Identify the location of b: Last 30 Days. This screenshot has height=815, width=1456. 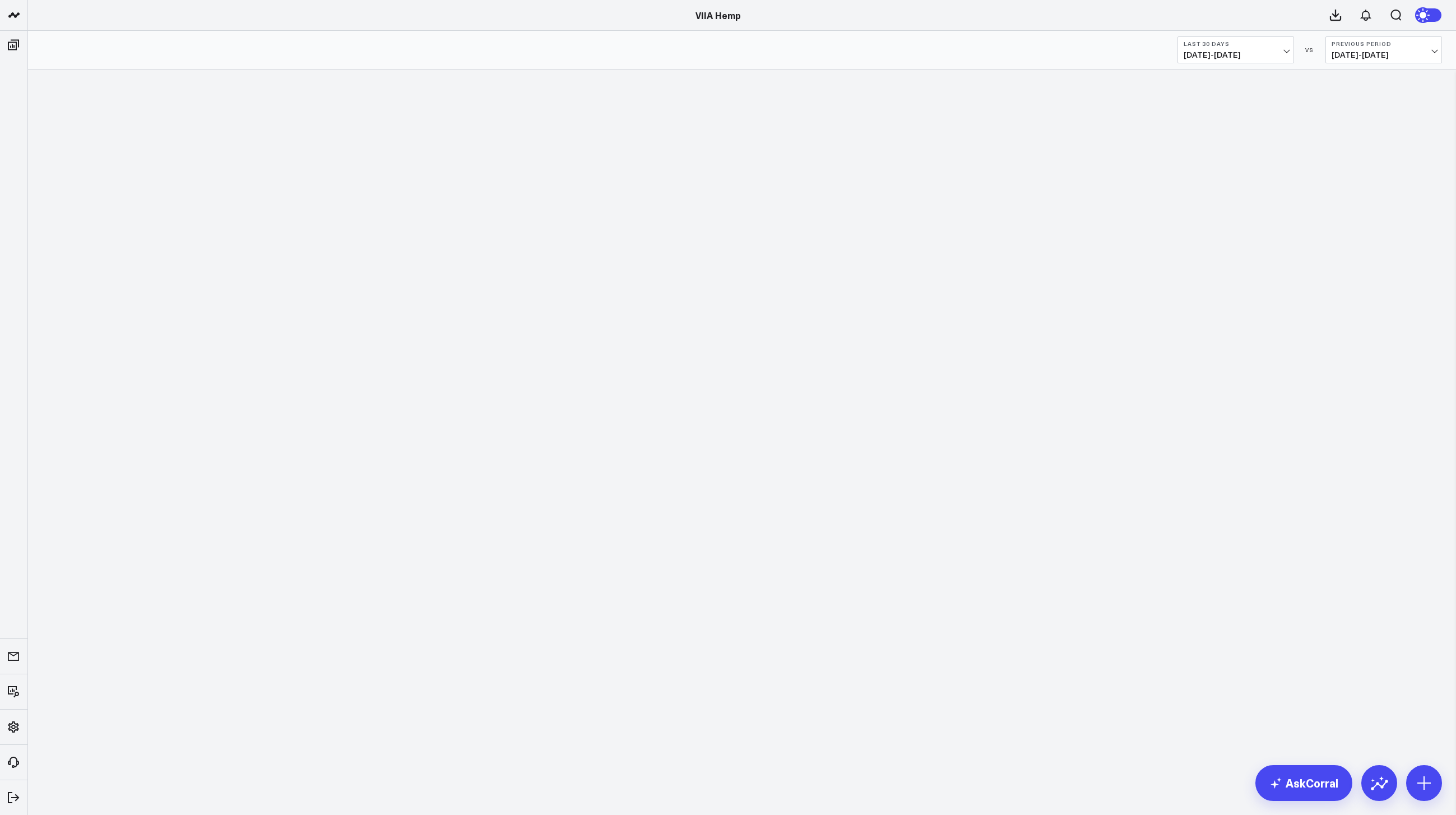
(1235, 44).